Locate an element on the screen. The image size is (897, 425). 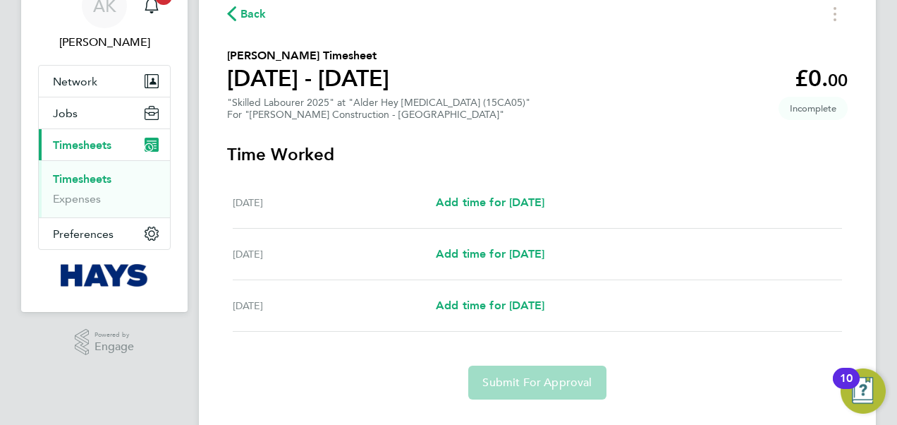
button: Network is located at coordinates (104, 81).